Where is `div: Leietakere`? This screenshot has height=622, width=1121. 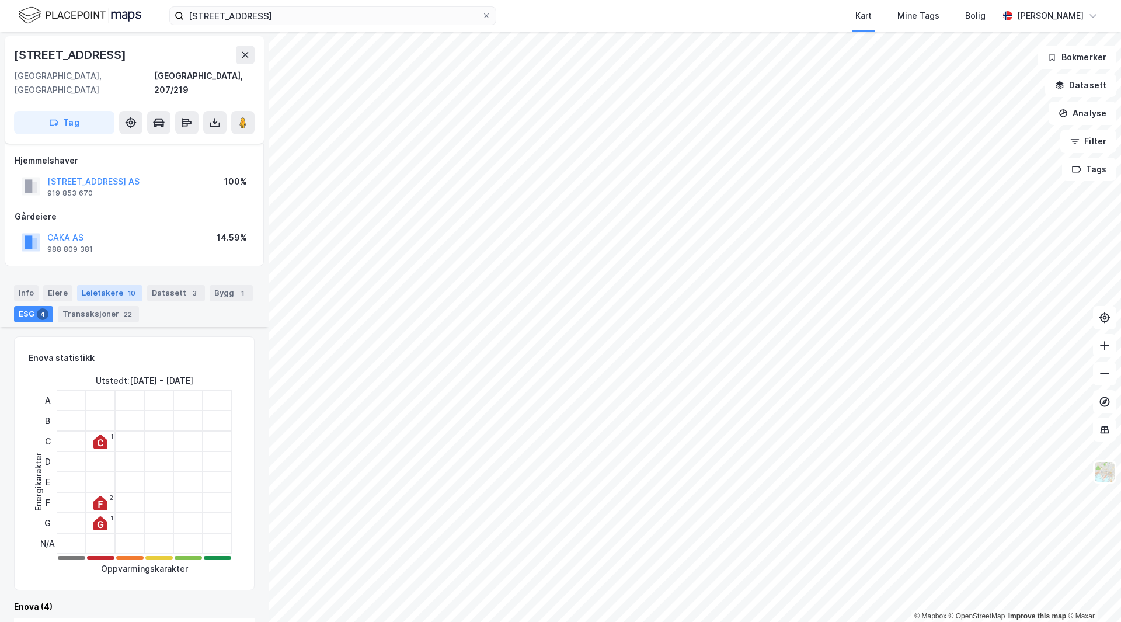 div: Leietakere is located at coordinates (110, 293).